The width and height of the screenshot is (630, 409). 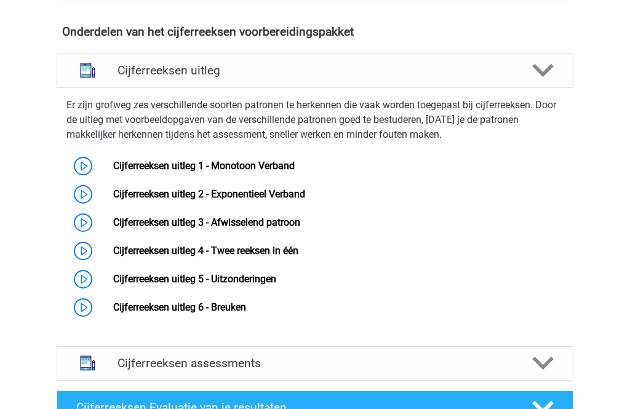 What do you see at coordinates (194, 279) in the screenshot?
I see `a: Cijferreeksen uitleg 5 - Uitzonderingen` at bounding box center [194, 279].